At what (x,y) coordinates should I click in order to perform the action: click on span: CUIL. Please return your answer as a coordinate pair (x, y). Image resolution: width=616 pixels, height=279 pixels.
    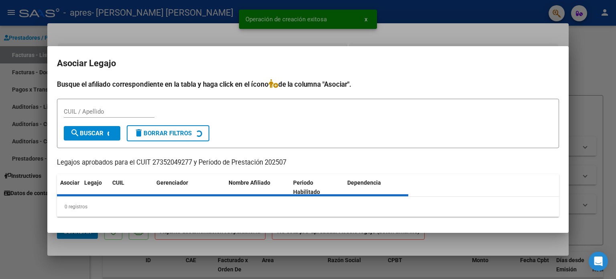
    Looking at the image, I should click on (118, 182).